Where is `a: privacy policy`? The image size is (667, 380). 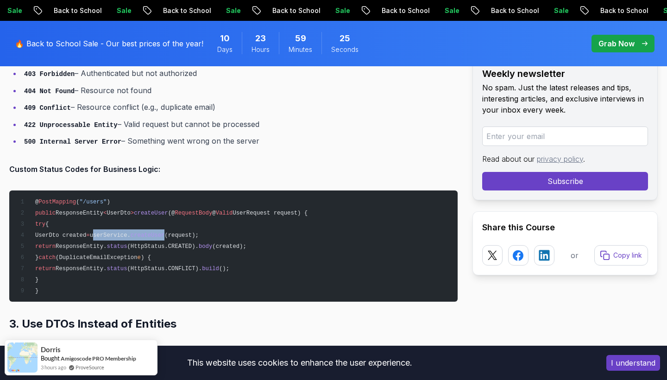
a: privacy policy is located at coordinates (560, 159).